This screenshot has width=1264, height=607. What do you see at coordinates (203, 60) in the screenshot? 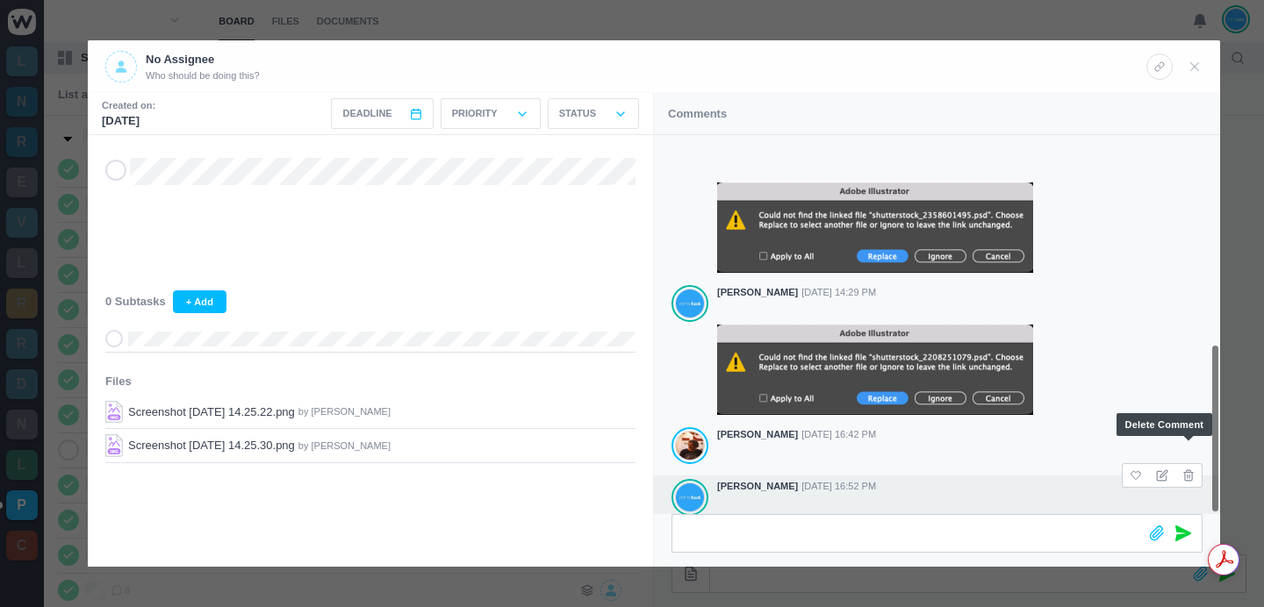
I see `p: No Assignee` at bounding box center [203, 60].